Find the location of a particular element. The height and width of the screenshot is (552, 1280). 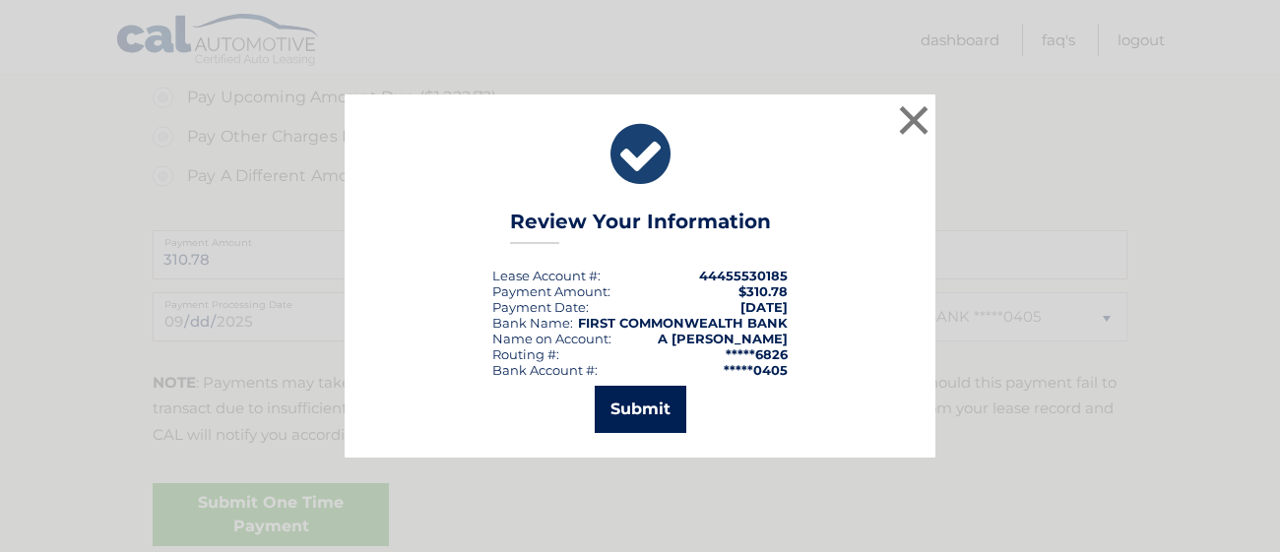

h3: Review Your Information is located at coordinates (640, 226).